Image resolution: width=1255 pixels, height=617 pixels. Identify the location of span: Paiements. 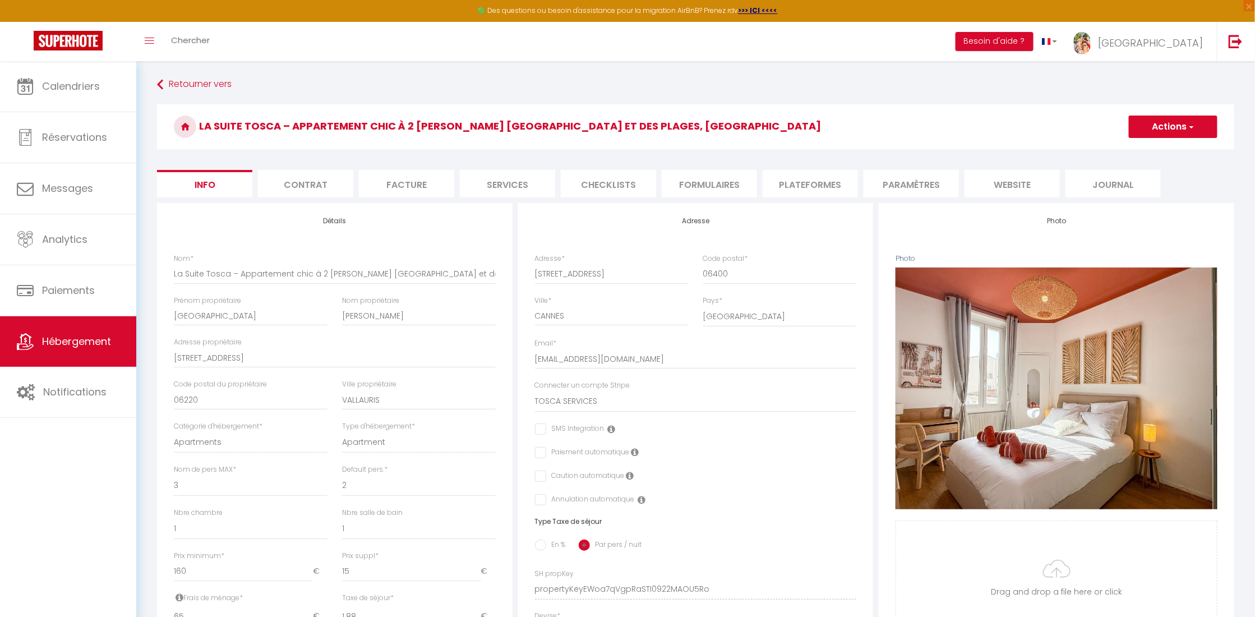
(68, 290).